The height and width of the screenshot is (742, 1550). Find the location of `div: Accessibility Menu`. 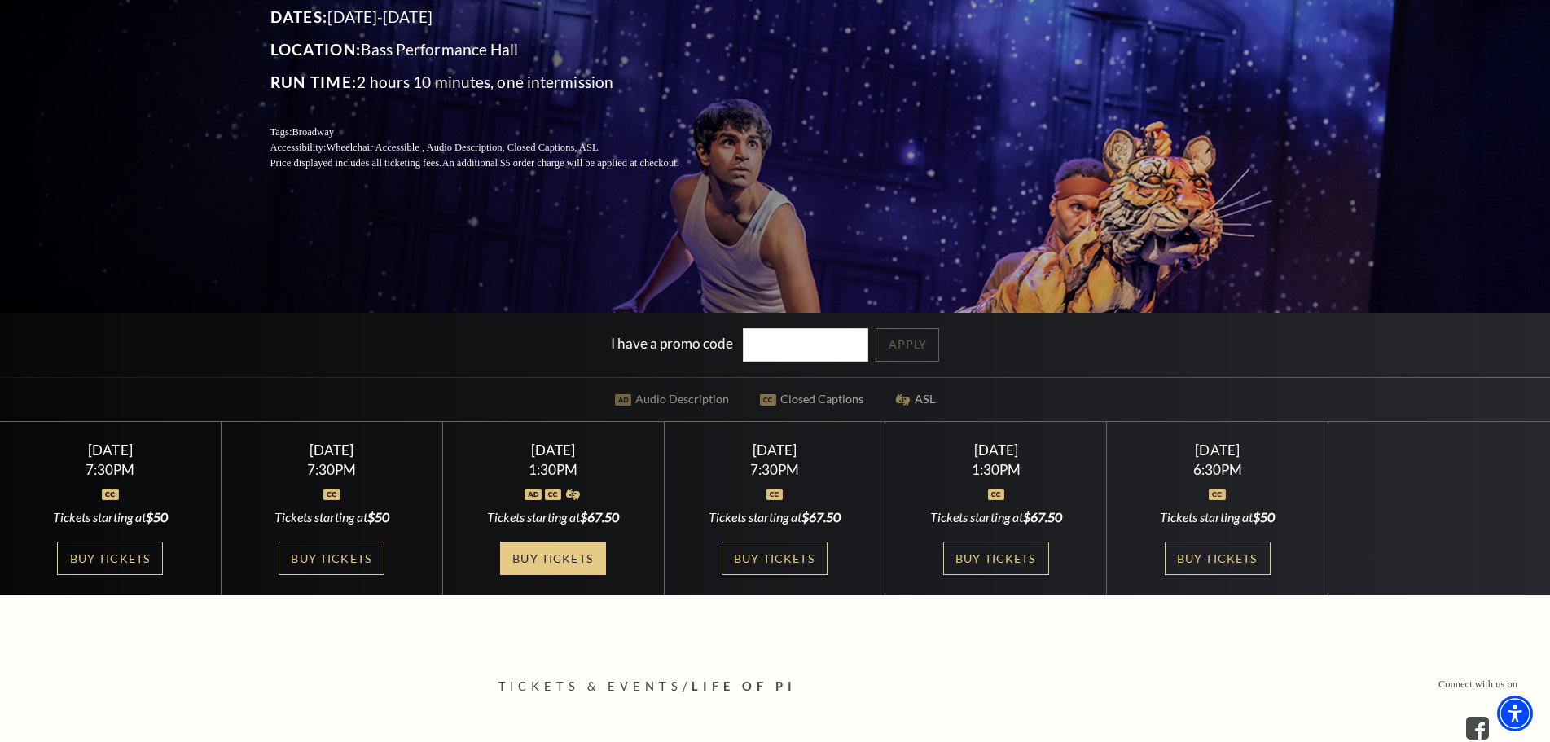

div: Accessibility Menu is located at coordinates (1515, 714).